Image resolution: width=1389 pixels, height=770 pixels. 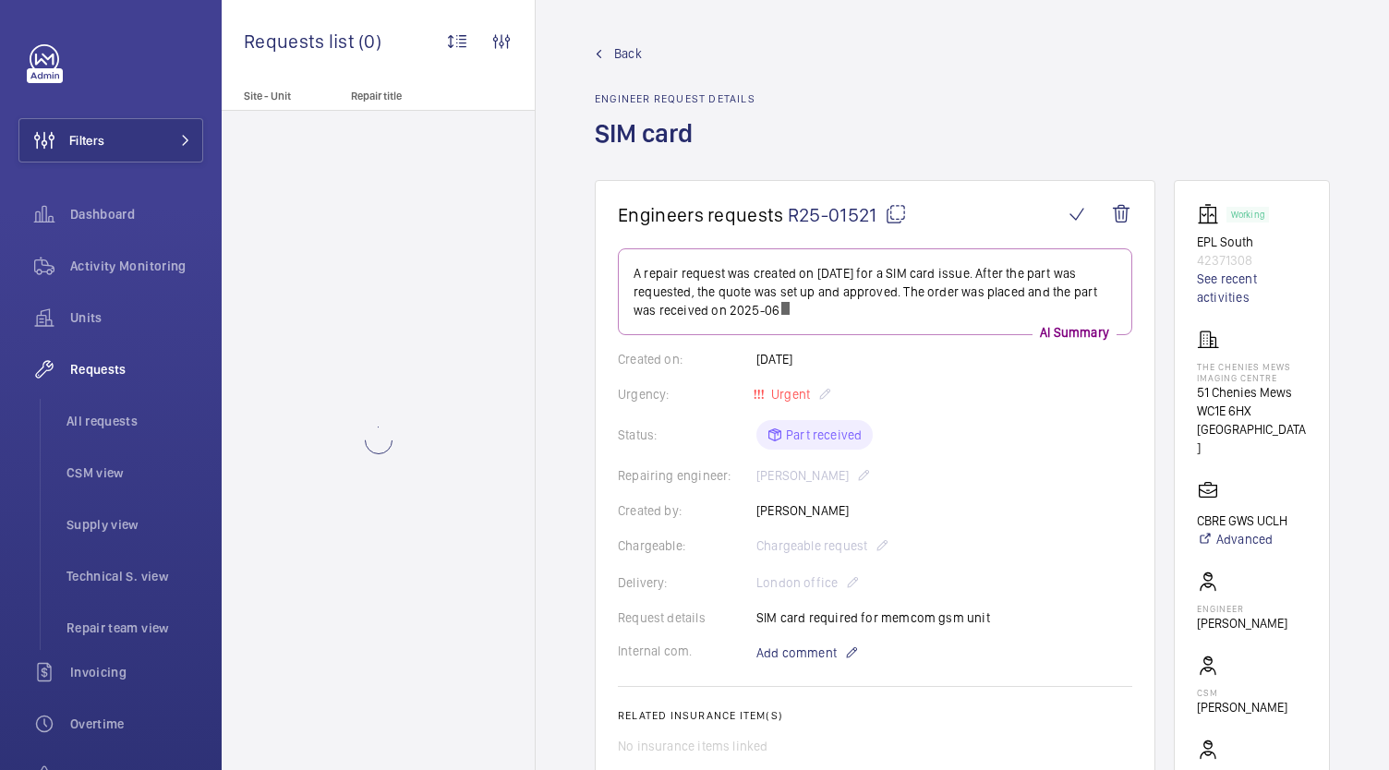 What do you see at coordinates (847, 214) in the screenshot?
I see `span: R25-01521` at bounding box center [847, 214].